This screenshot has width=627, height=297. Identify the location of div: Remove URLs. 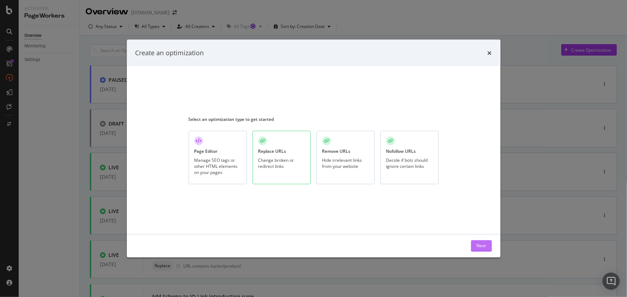
(336, 151).